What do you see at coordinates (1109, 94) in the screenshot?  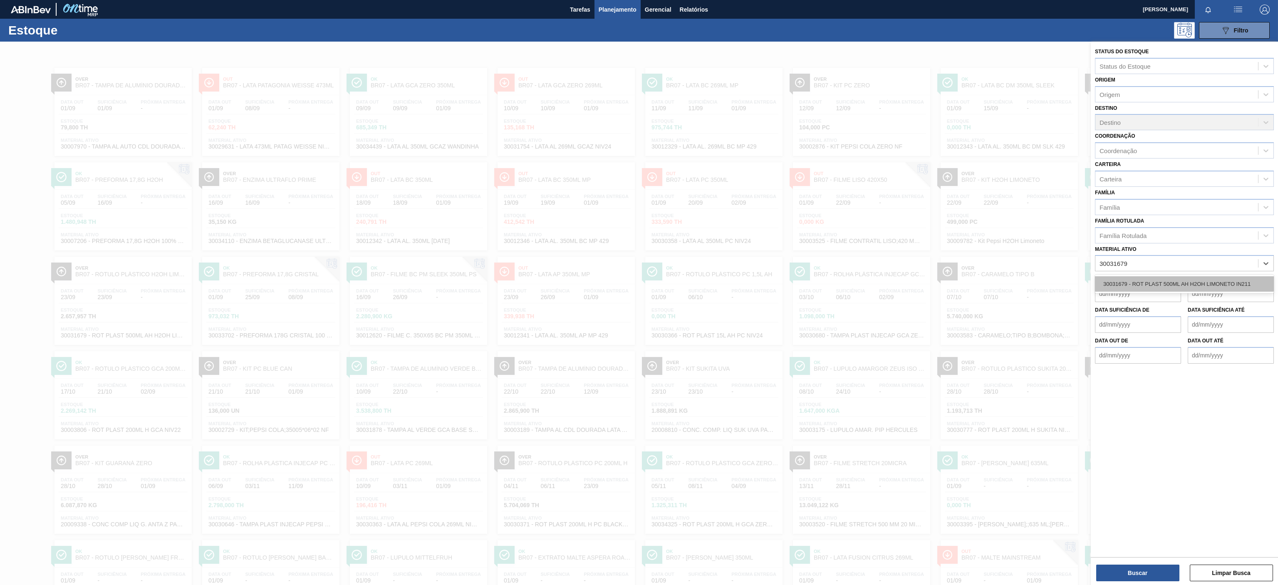 I see `div: Origem` at bounding box center [1109, 94].